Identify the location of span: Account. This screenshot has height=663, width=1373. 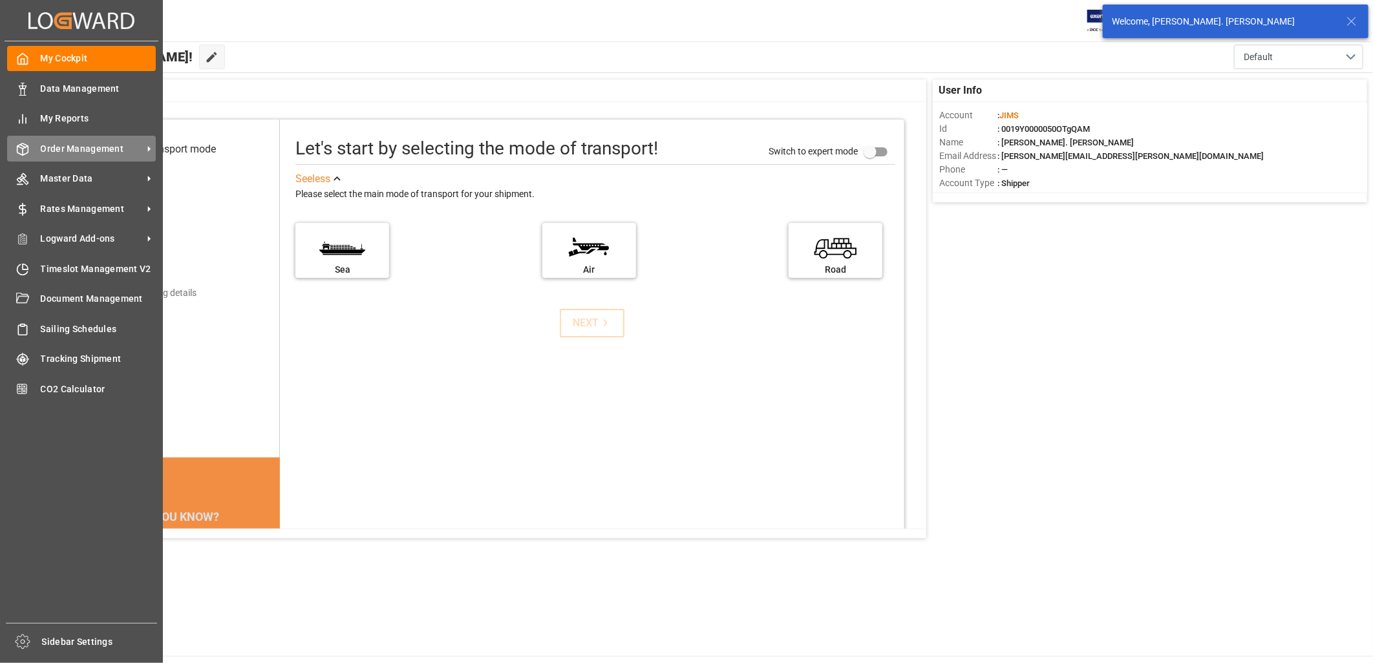
(968, 115).